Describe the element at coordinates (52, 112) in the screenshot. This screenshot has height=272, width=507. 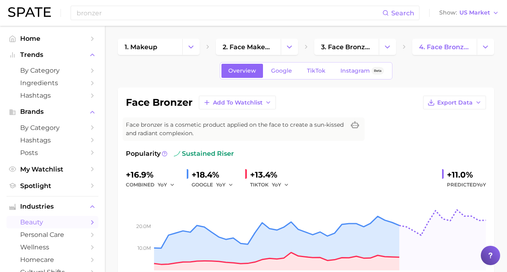
I see `span: Brands` at that location.